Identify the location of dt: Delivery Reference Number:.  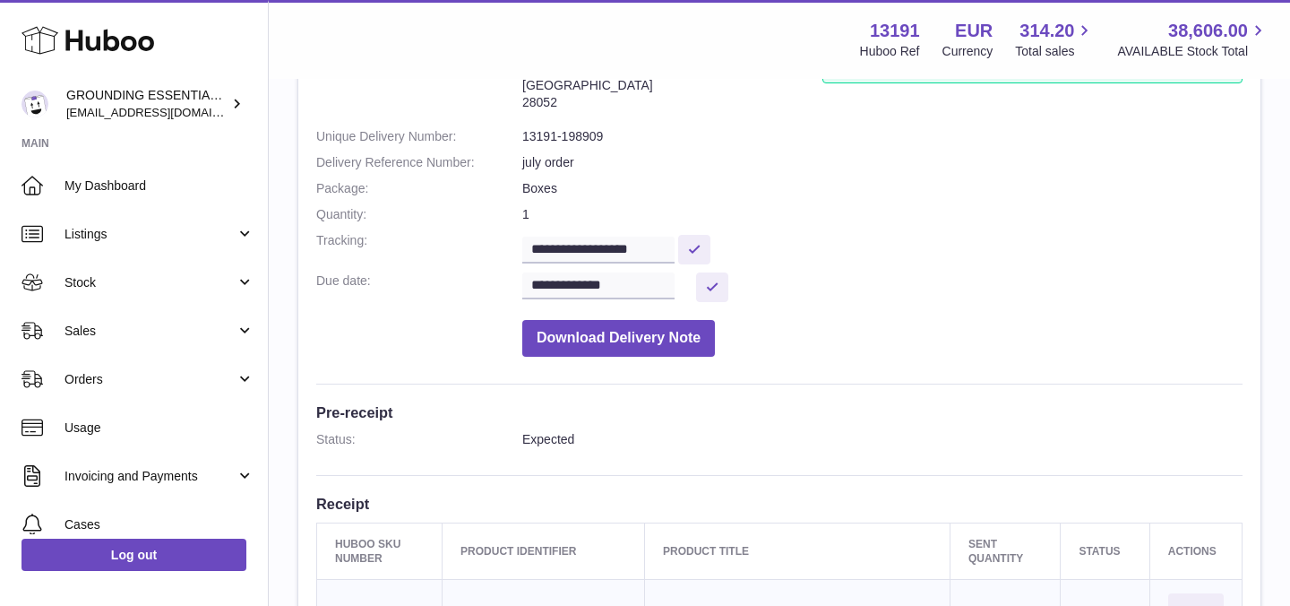
(419, 162).